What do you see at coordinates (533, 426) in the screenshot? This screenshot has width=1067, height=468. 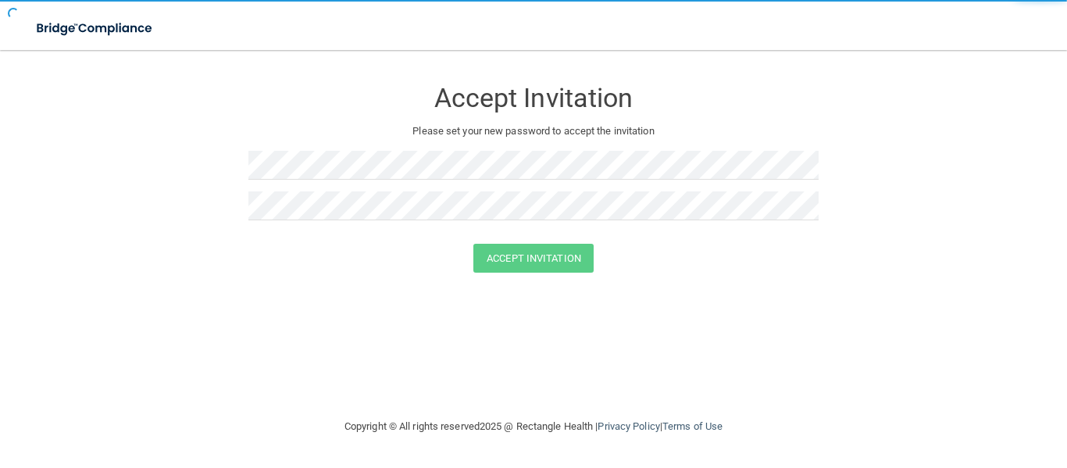 I see `div: Copyright © All rights reserved 2025 @ Rectangle Health | |` at bounding box center [533, 426].